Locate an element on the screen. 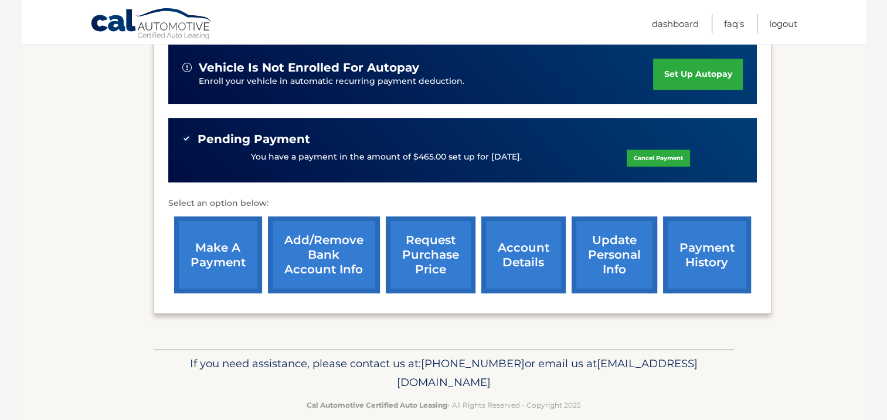 This screenshot has width=887, height=420. p: - All Rights Reserved - Copyright 2025 is located at coordinates (444, 404).